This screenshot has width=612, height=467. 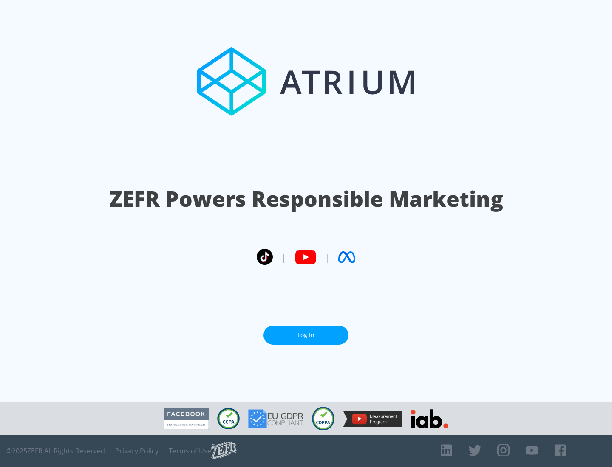 What do you see at coordinates (276, 419) in the screenshot?
I see `img: GDPR Compliant` at bounding box center [276, 419].